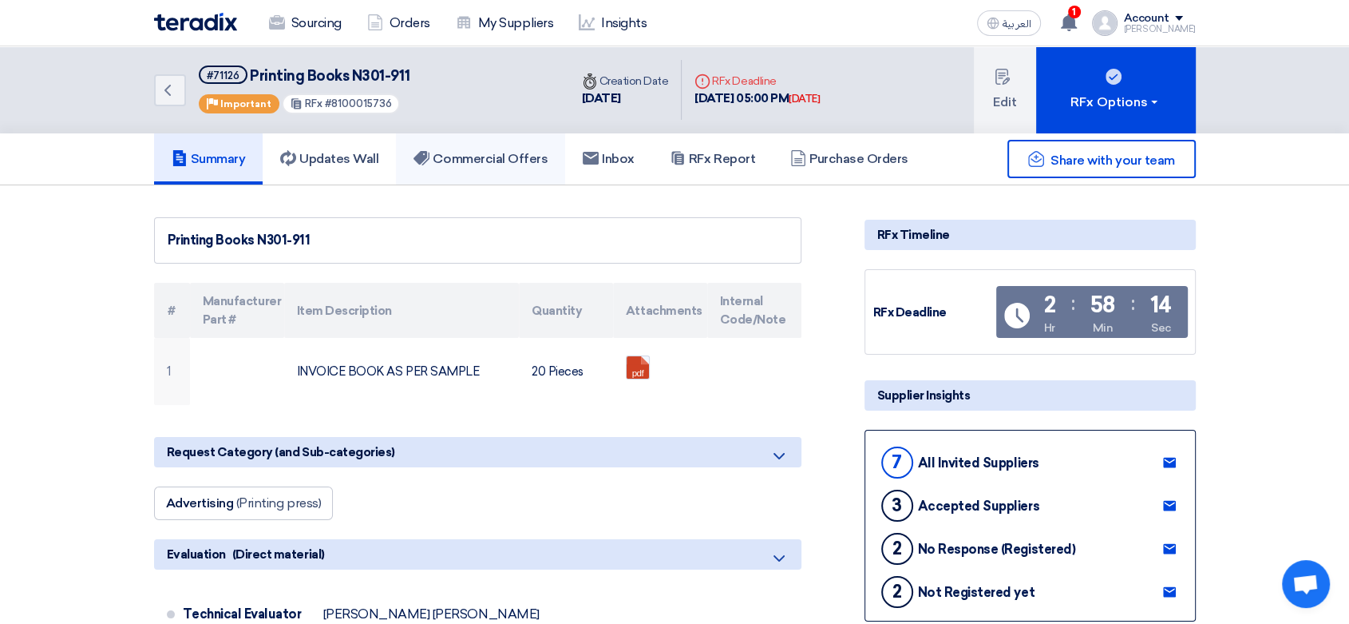 The width and height of the screenshot is (1349, 624). I want to click on div: 7, so click(897, 462).